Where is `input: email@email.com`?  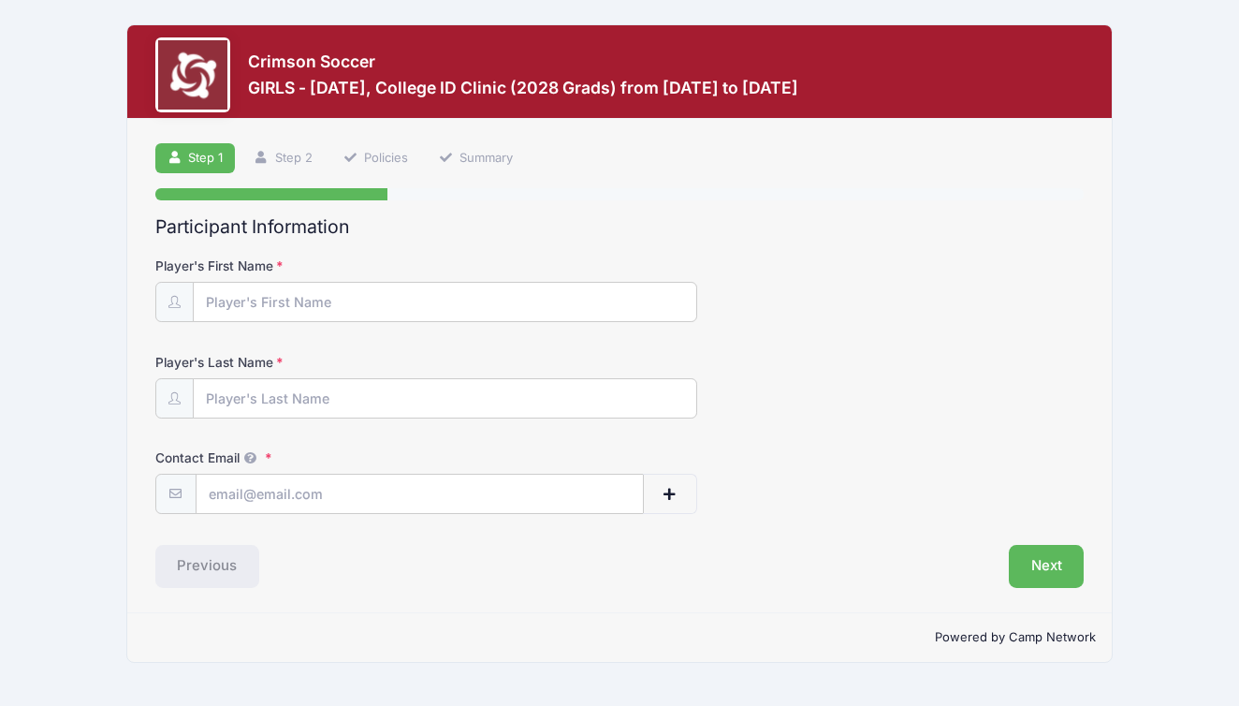 input: email@email.com is located at coordinates (419, 493).